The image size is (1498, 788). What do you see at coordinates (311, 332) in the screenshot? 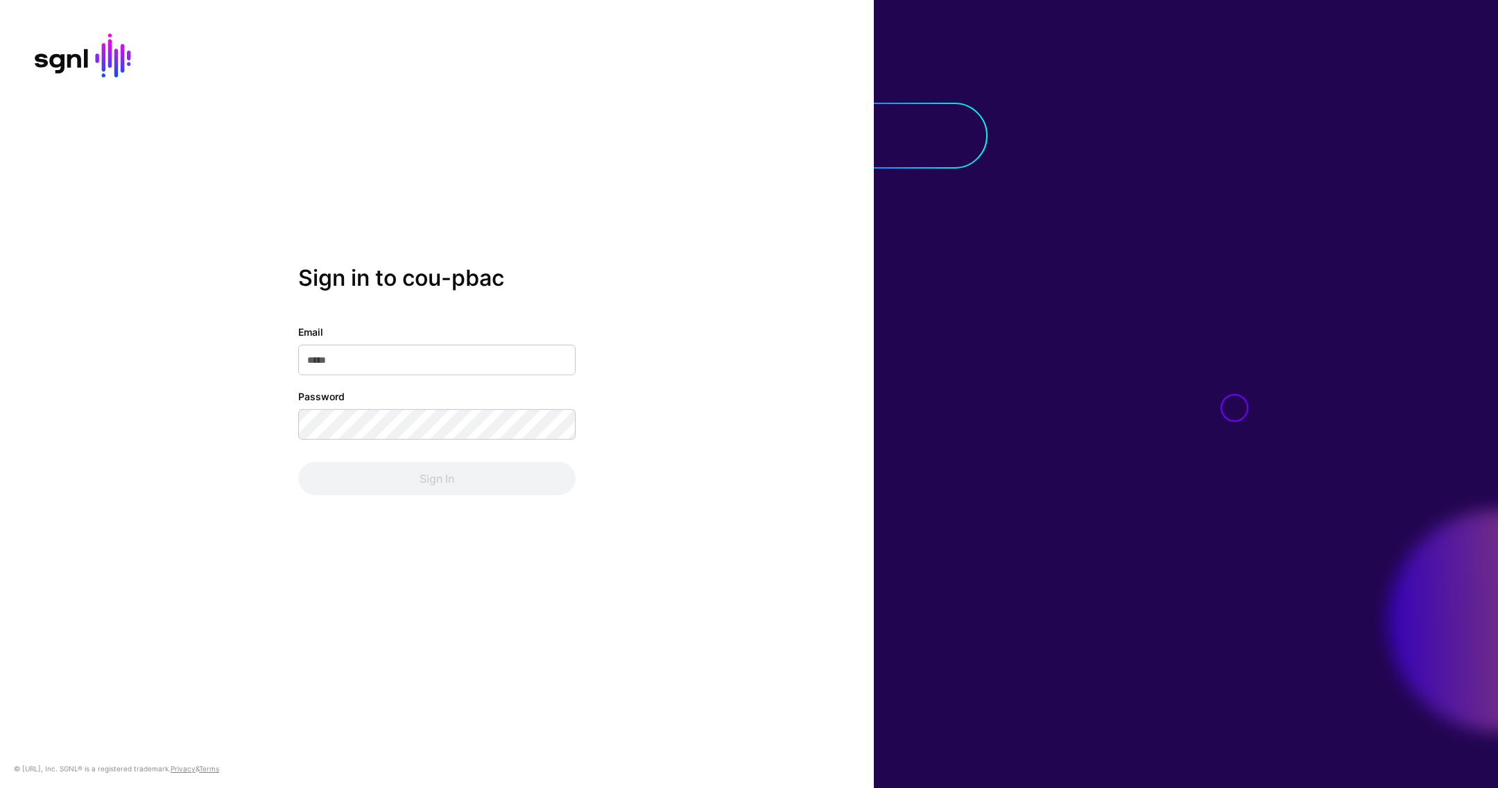
I see `label: Email` at bounding box center [311, 332].